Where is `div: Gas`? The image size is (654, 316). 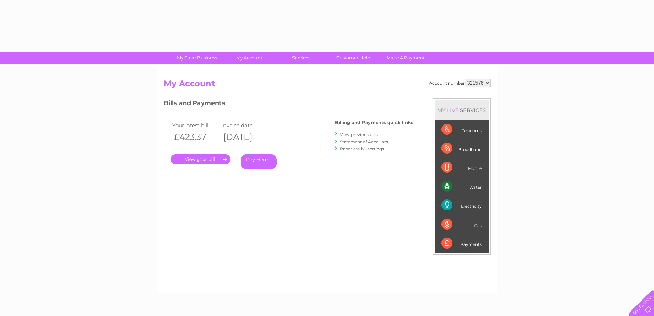
div: Gas is located at coordinates (462, 224).